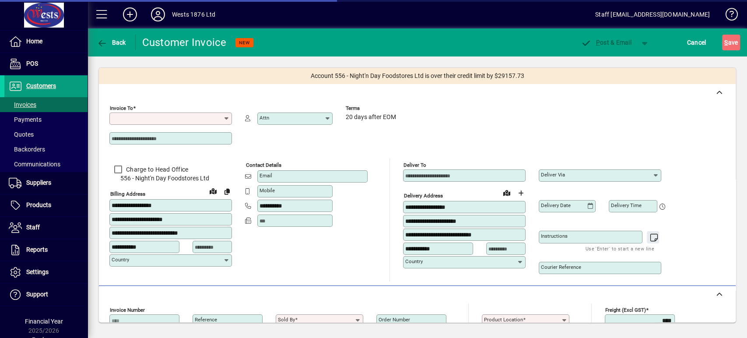  Describe the element at coordinates (171, 178) in the screenshot. I see `span: 556 - Night'n Day Foodstores Ltd` at that location.